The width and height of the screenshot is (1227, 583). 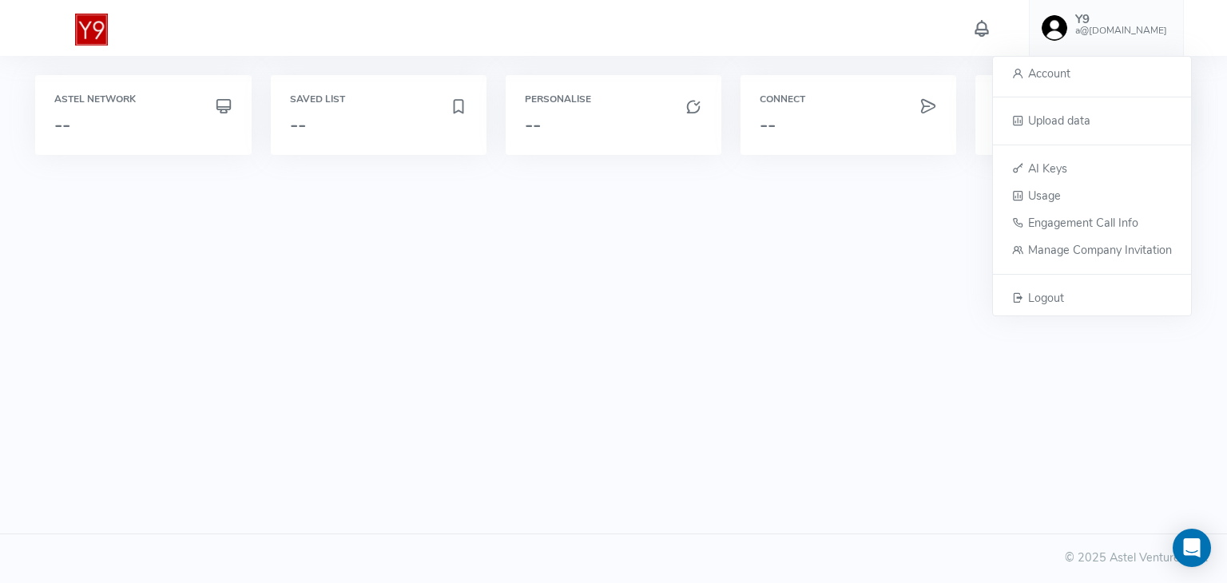 I want to click on img: user-image, so click(x=1054, y=28).